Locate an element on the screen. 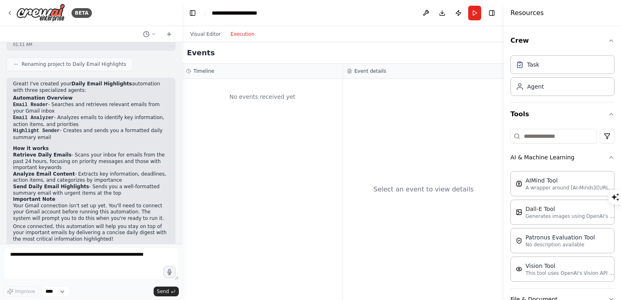 The width and height of the screenshot is (621, 300). button: Hide right sidebar is located at coordinates (492, 13).